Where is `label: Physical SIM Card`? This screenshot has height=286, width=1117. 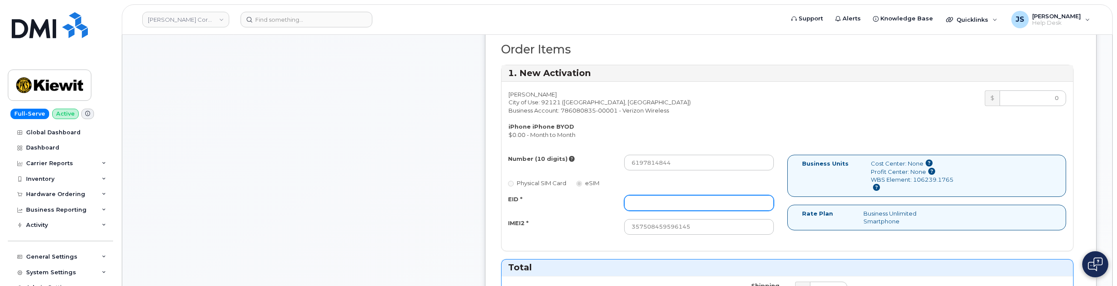
label: Physical SIM Card is located at coordinates (537, 183).